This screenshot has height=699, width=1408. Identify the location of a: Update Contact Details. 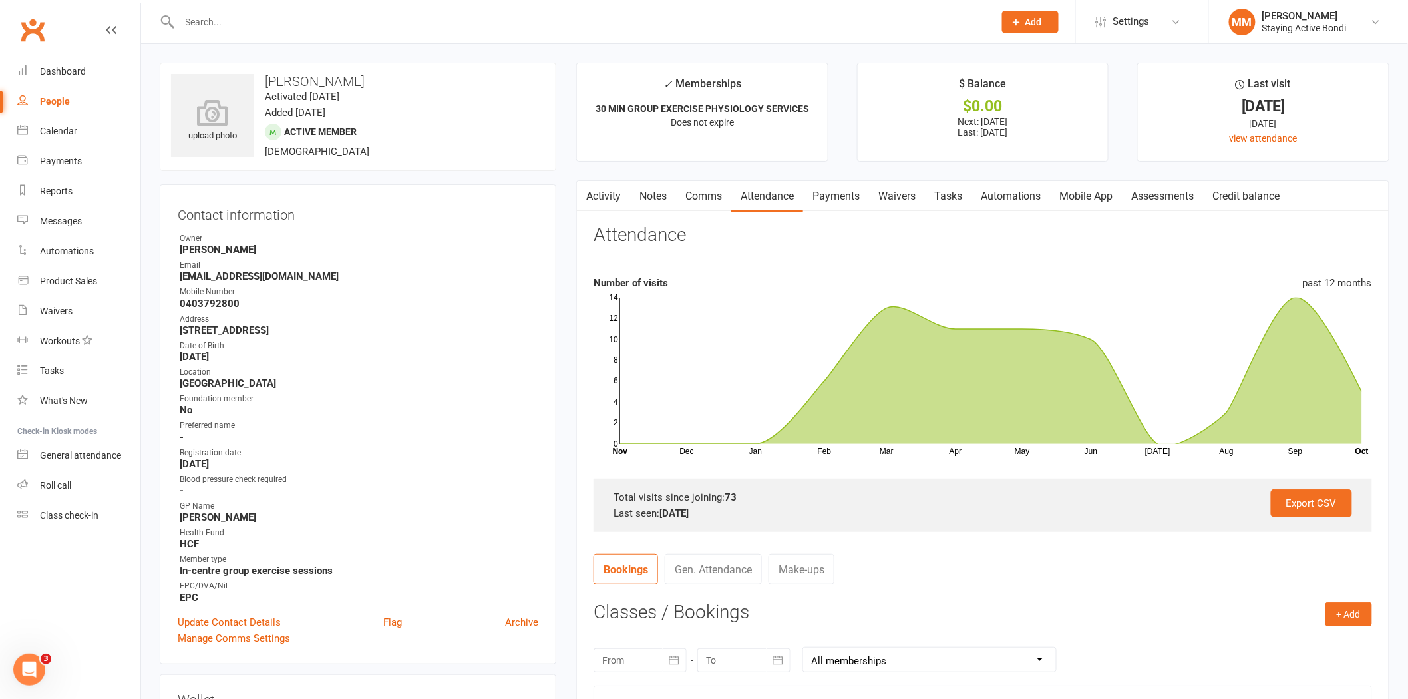
(229, 622).